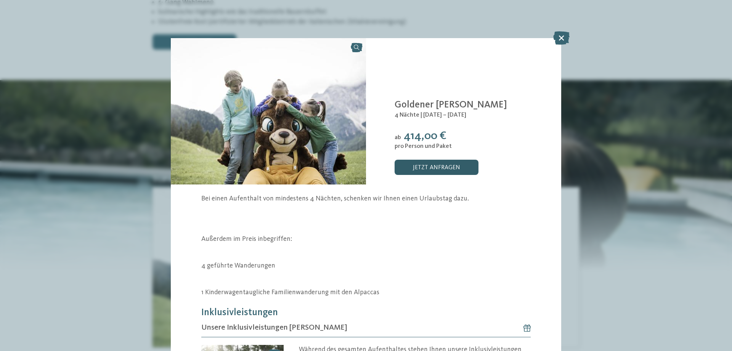 This screenshot has height=351, width=732. What do you see at coordinates (366, 199) in the screenshot?
I see `p: Bei einen Aufenthalt von mindestens 4 Nächten, schenken wir Ihnen einen Urlaubstag dazu.` at bounding box center [366, 199].